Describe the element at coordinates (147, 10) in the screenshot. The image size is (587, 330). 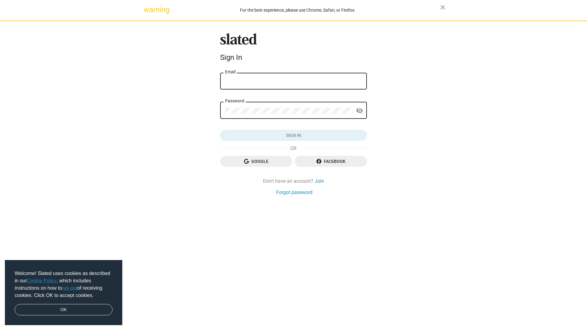
I see `mat-icon: warning` at that location.